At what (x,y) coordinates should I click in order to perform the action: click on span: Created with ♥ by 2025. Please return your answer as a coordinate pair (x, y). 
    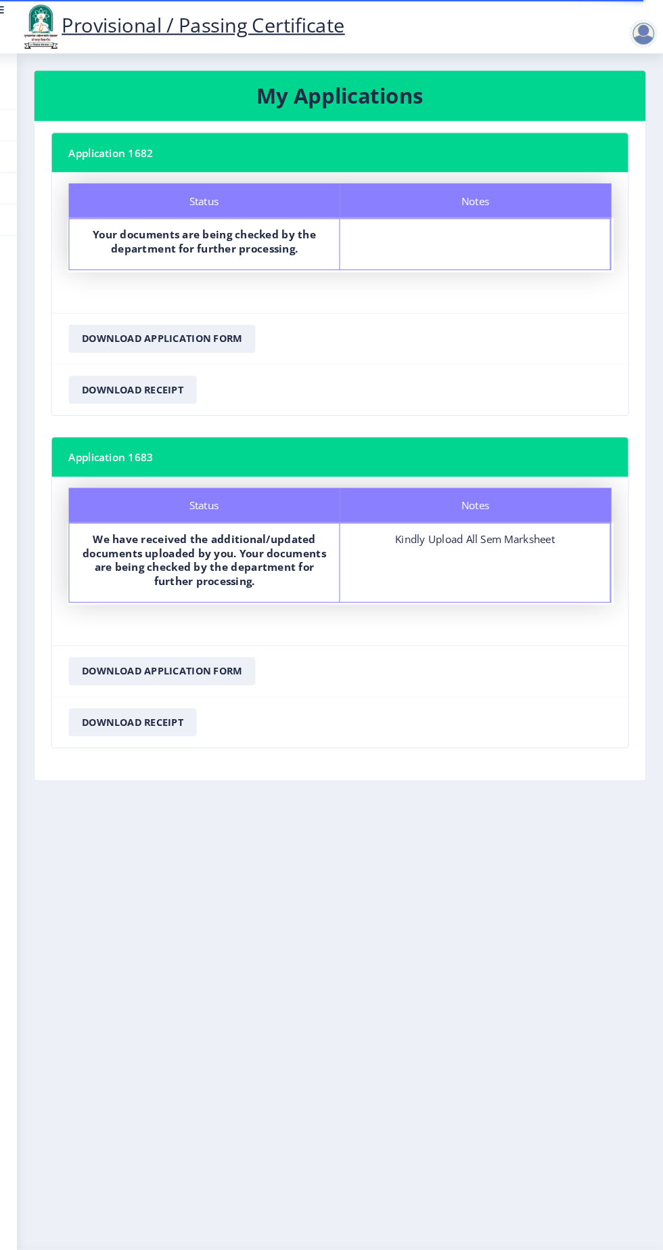
    Looking at the image, I should click on (122, 1229).